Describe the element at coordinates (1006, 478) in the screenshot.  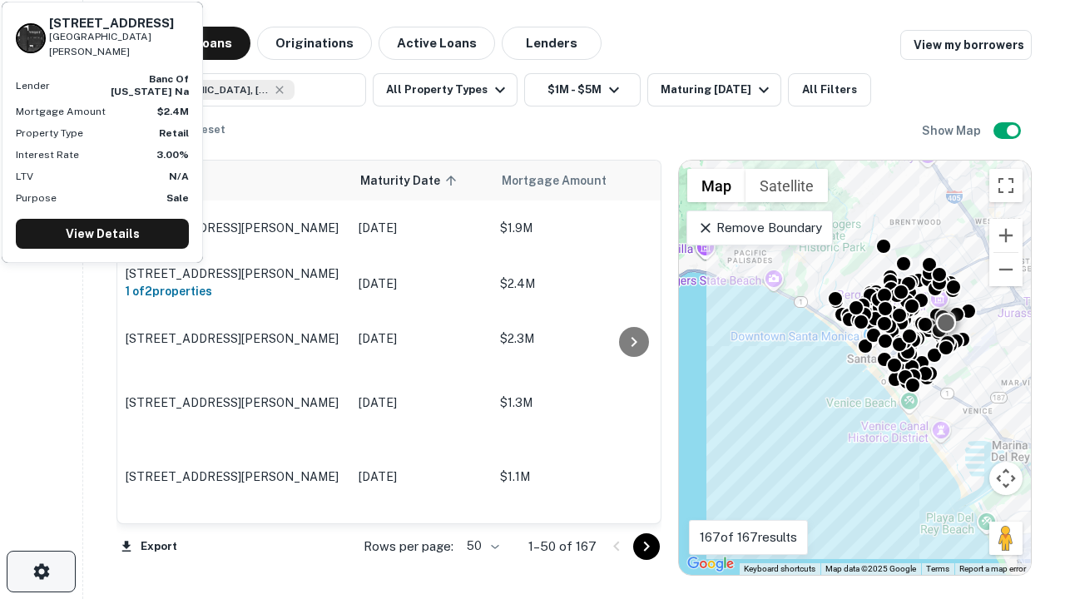
I see `button: Map camera controls` at that location.